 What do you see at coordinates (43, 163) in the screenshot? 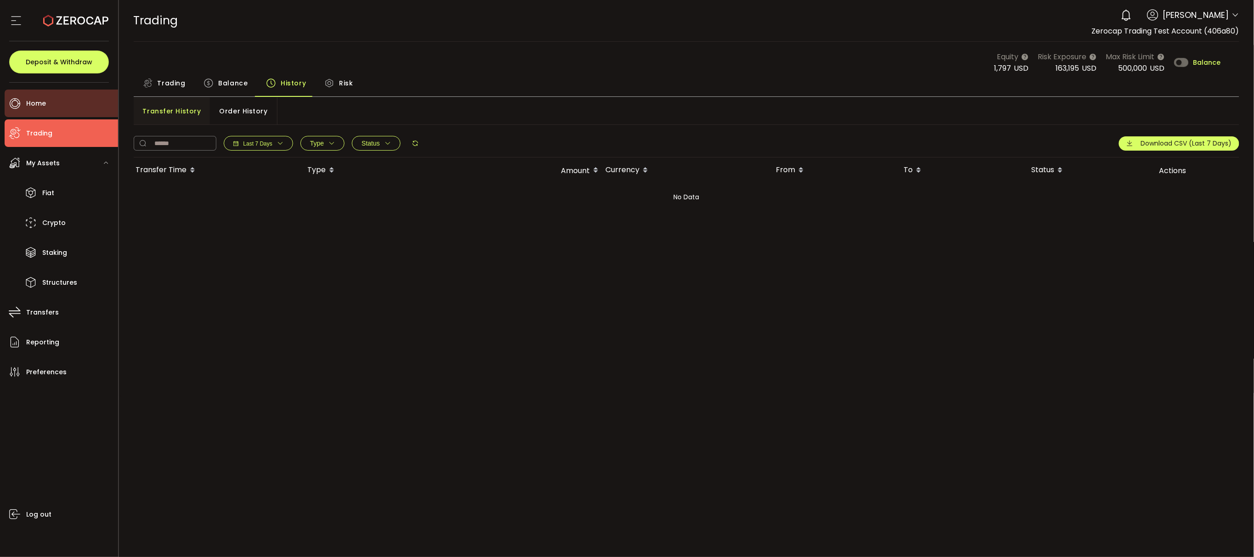
I see `span: My Assets` at bounding box center [43, 163].